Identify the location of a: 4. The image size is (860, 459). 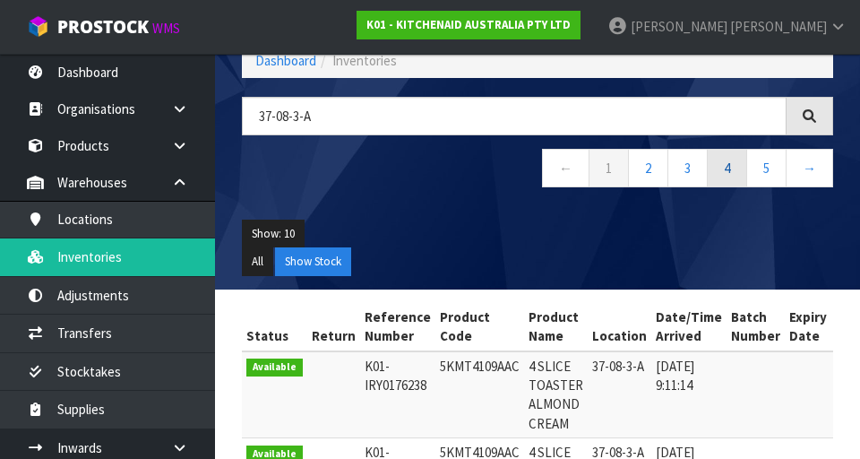
(726, 167).